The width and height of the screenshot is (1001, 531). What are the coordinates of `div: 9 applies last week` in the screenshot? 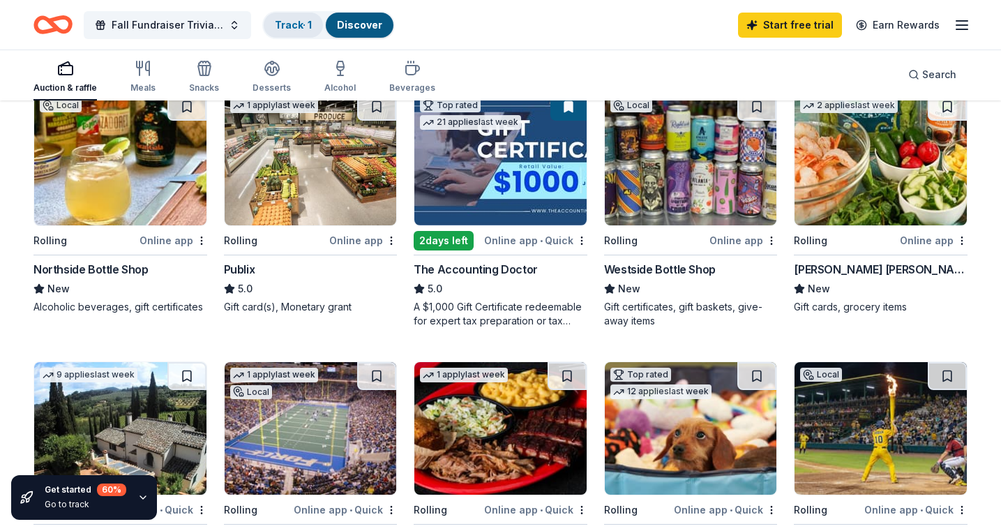 It's located at (89, 374).